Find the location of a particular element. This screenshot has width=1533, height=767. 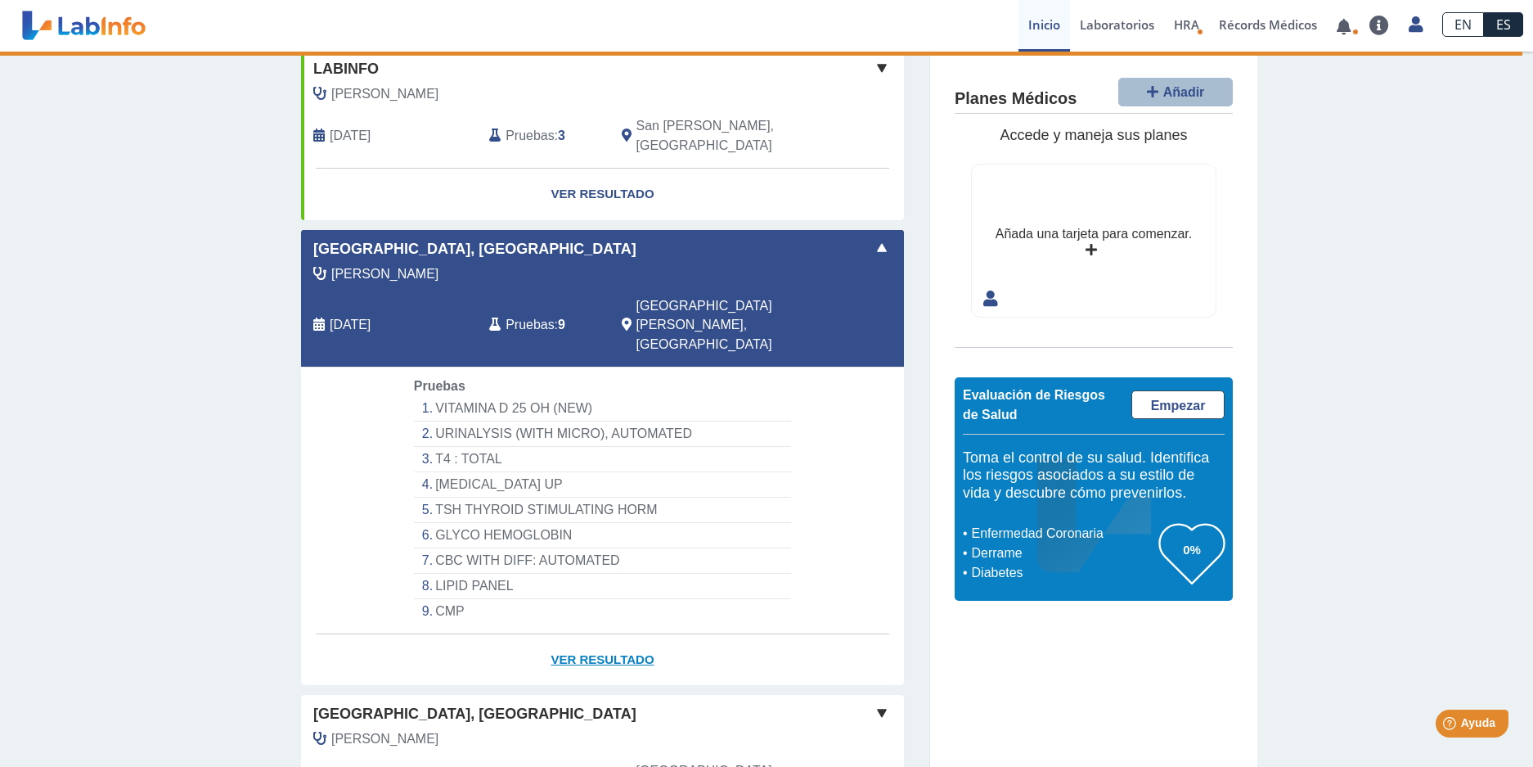

span: 2021-07-30 is located at coordinates (350, 136).